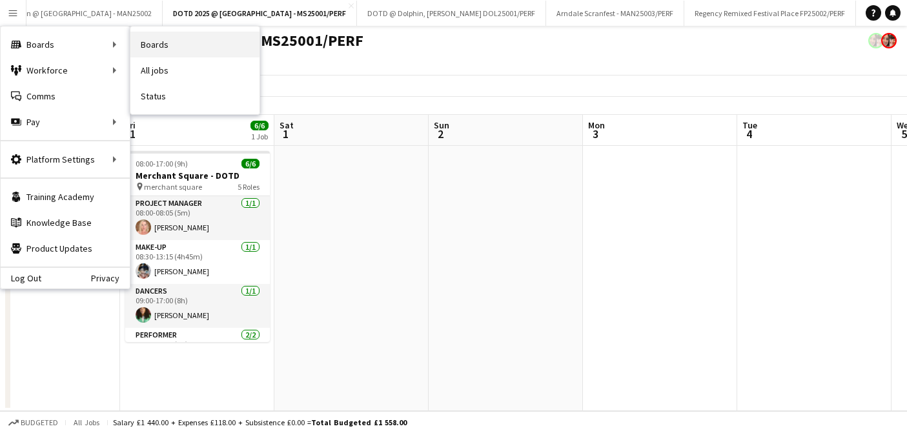 The width and height of the screenshot is (907, 433). Describe the element at coordinates (198, 176) in the screenshot. I see `h3: Merchant Square - DOTD` at that location.